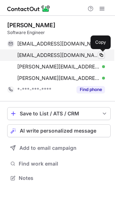  What do you see at coordinates (59, 131) in the screenshot?
I see `button: AI write personalized message` at bounding box center [59, 131].